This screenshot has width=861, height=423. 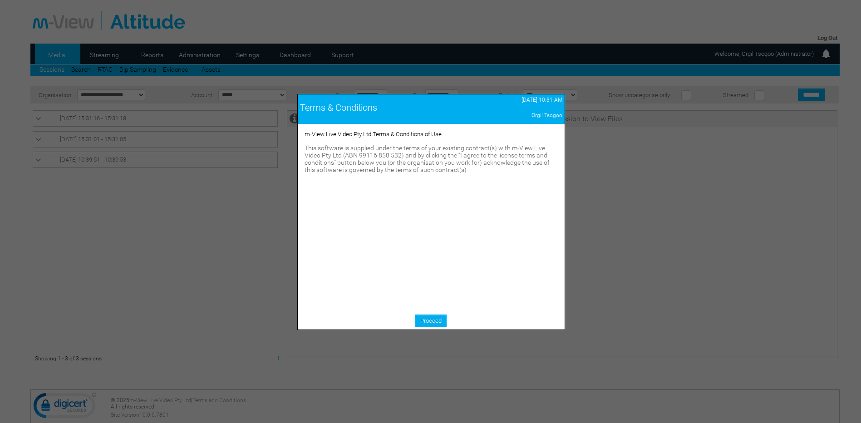 I want to click on a: Proceed, so click(x=431, y=321).